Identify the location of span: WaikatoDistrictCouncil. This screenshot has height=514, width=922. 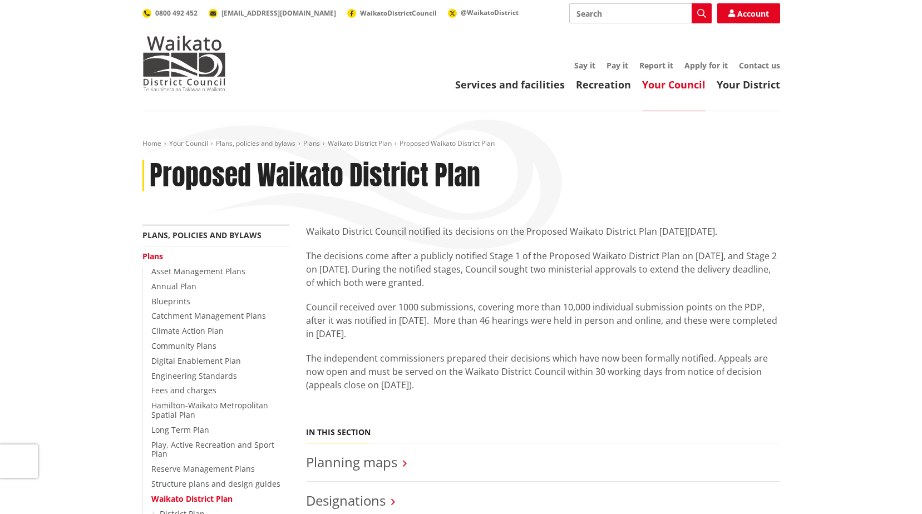
(399, 13).